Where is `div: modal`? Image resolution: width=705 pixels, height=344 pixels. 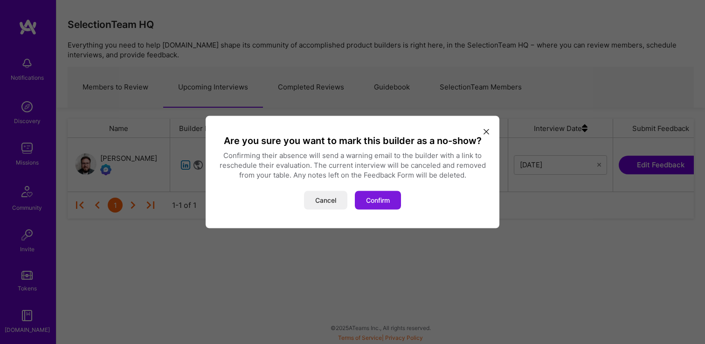 div: modal is located at coordinates (353, 172).